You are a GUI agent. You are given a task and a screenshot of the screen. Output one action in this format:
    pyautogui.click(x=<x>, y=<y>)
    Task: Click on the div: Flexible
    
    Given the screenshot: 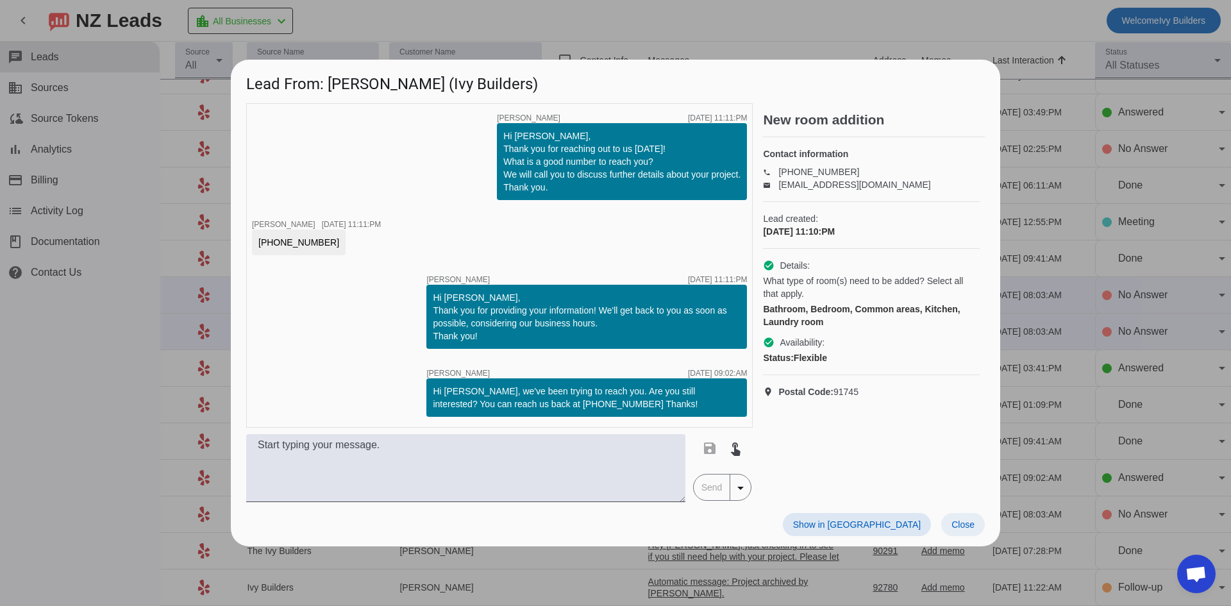 What is the action you would take?
    pyautogui.click(x=872, y=358)
    